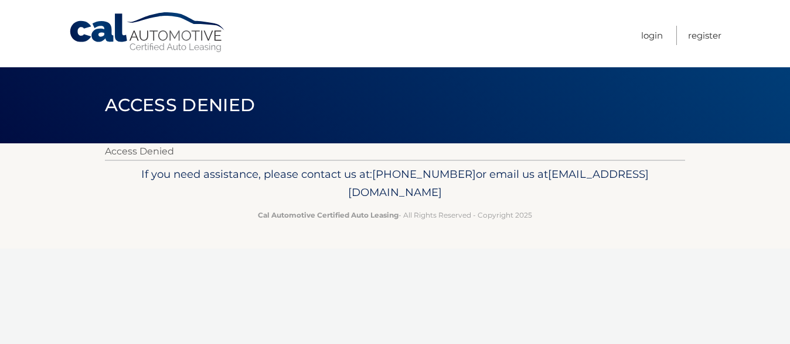  What do you see at coordinates (395, 215) in the screenshot?
I see `p: - All Rights Reserved - Copyright 2025` at bounding box center [395, 215].